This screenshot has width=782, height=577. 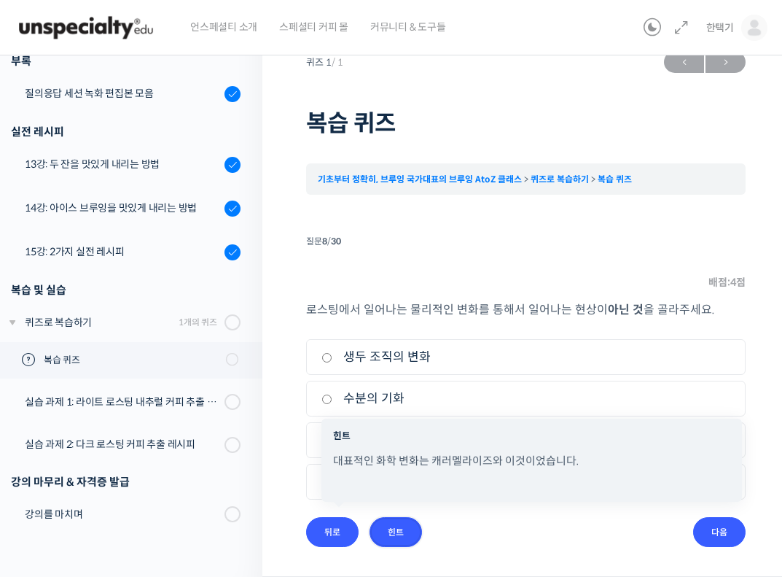 What do you see at coordinates (234, 483) in the screenshot?
I see `span: 설정` at bounding box center [234, 483].